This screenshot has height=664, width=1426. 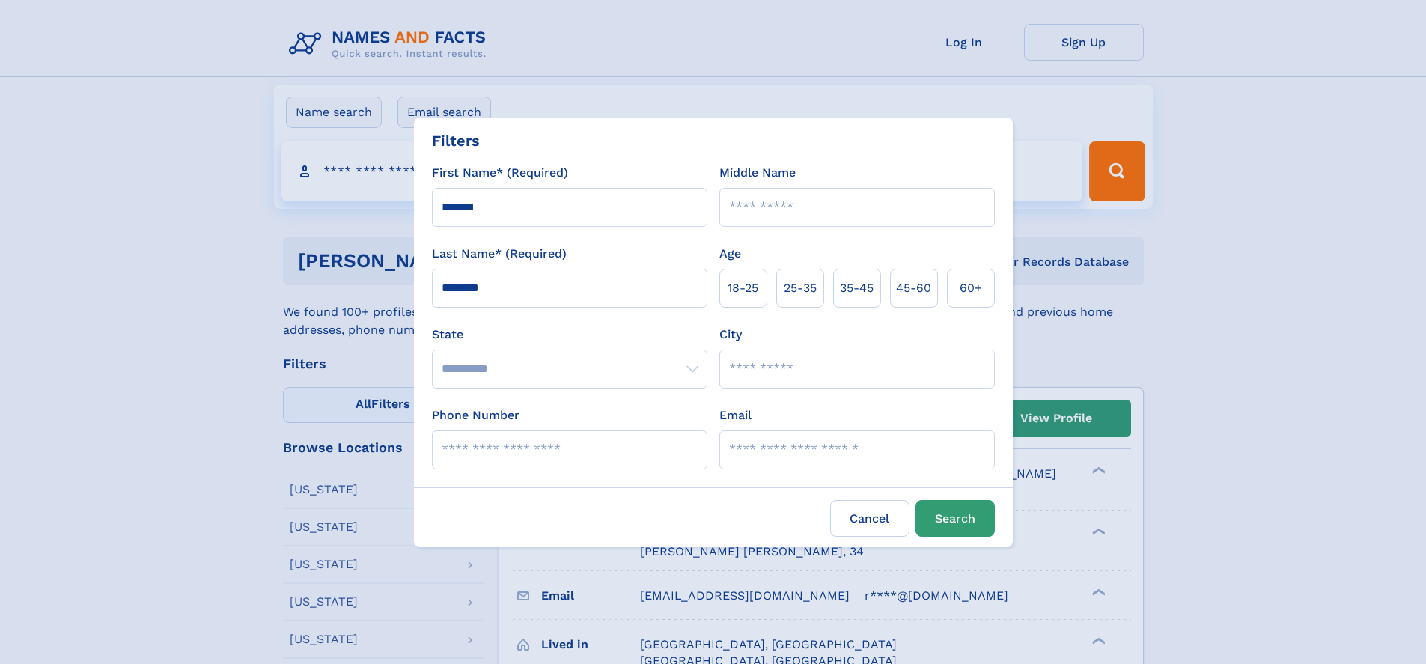 What do you see at coordinates (500, 173) in the screenshot?
I see `label: First Name* (Required)` at bounding box center [500, 173].